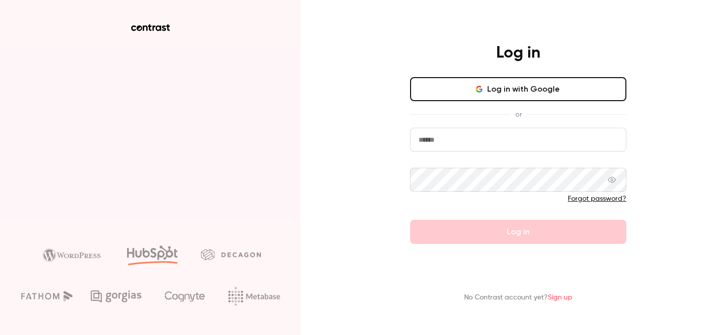  Describe the element at coordinates (518, 114) in the screenshot. I see `span: or` at that location.